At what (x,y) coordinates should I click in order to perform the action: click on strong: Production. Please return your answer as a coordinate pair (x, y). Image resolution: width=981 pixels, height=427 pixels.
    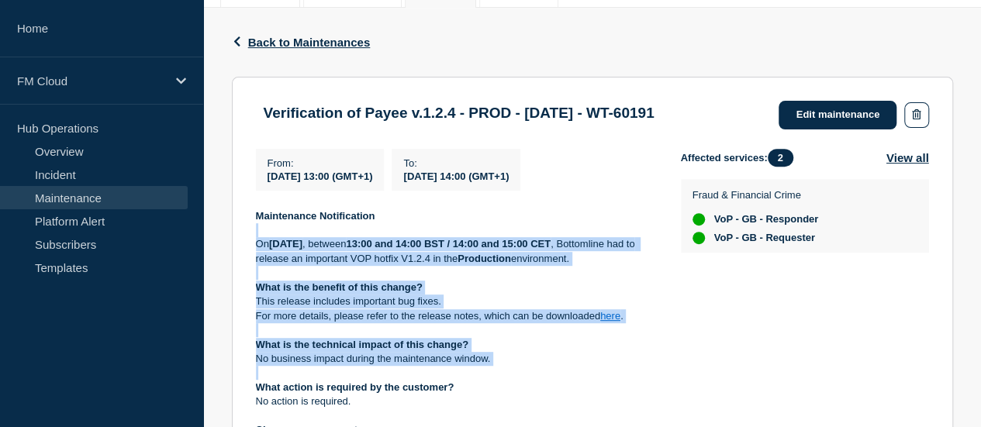
    Looking at the image, I should click on (484, 258).